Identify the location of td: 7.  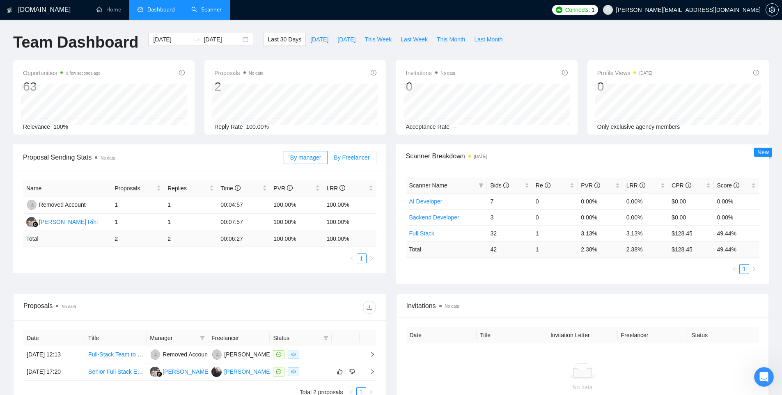
(509, 201).